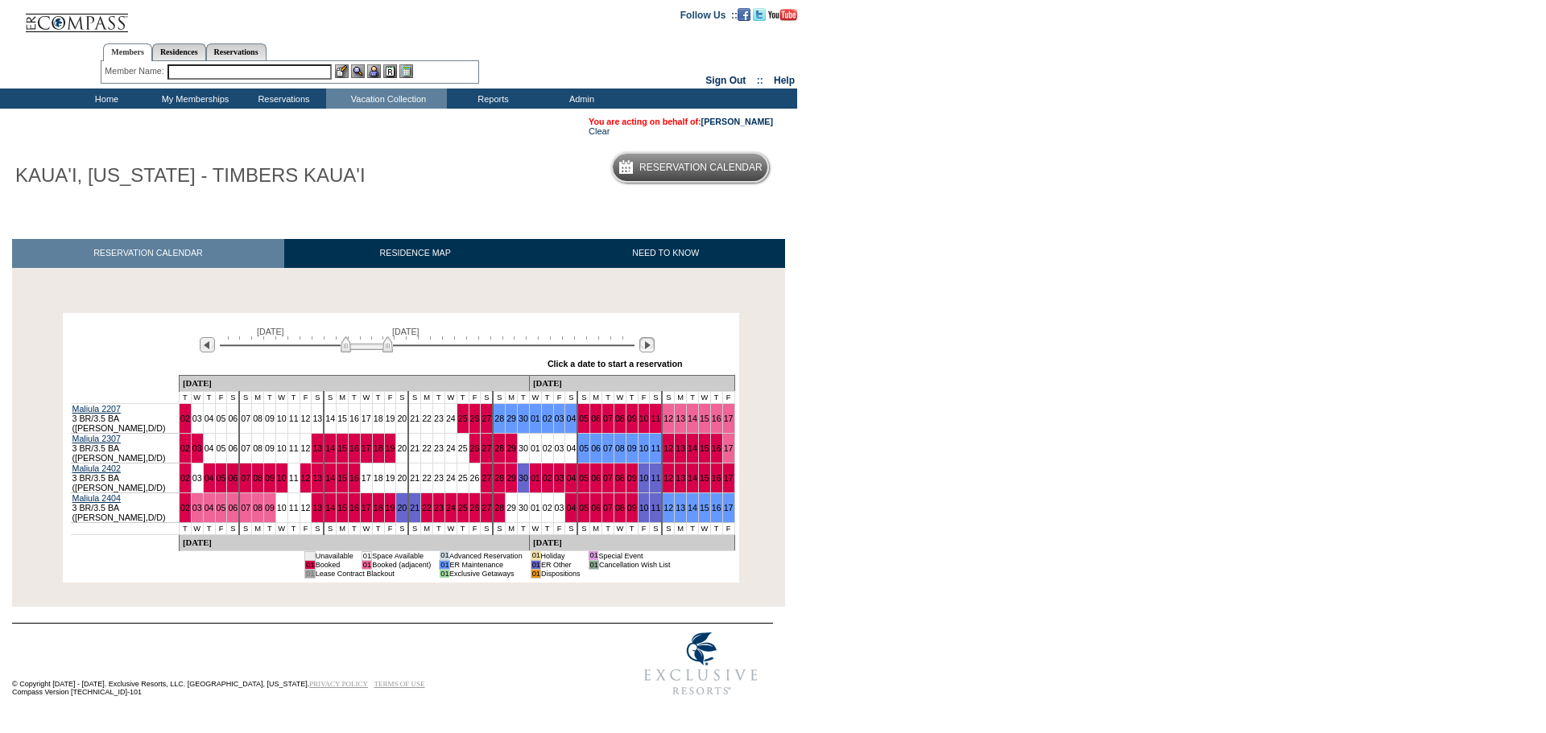  What do you see at coordinates (680, 122) in the screenshot?
I see `span: You are acting on behalf of:` at bounding box center [680, 122].